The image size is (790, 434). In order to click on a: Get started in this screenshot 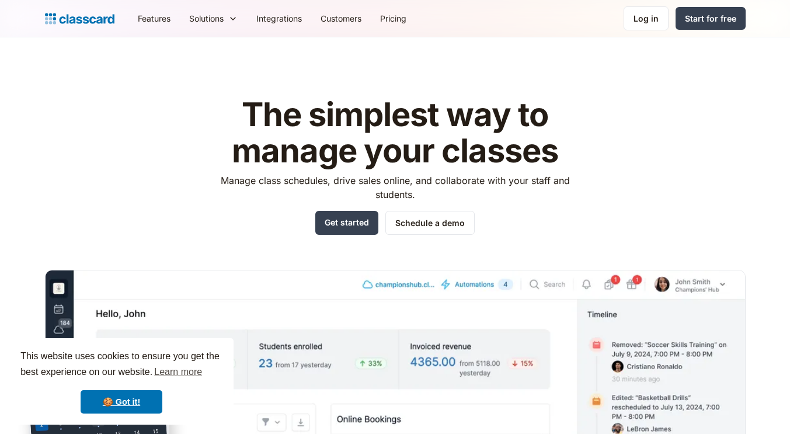, I will do `click(347, 223)`.